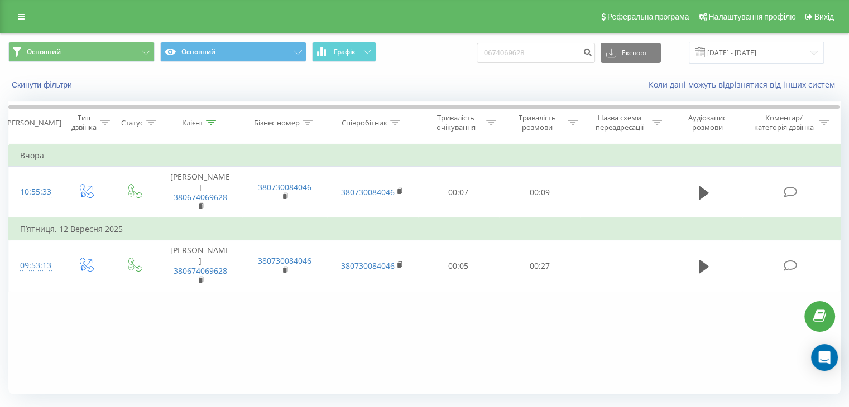  I want to click on button: Графік, so click(344, 52).